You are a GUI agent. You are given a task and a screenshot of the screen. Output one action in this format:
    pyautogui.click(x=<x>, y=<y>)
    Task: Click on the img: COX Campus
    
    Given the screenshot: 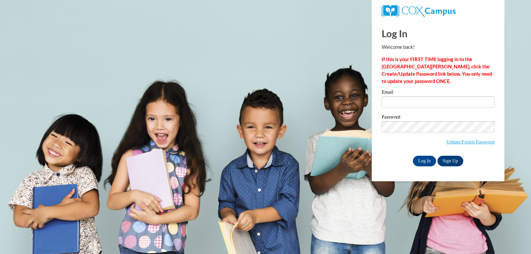 What is the action you would take?
    pyautogui.click(x=418, y=11)
    